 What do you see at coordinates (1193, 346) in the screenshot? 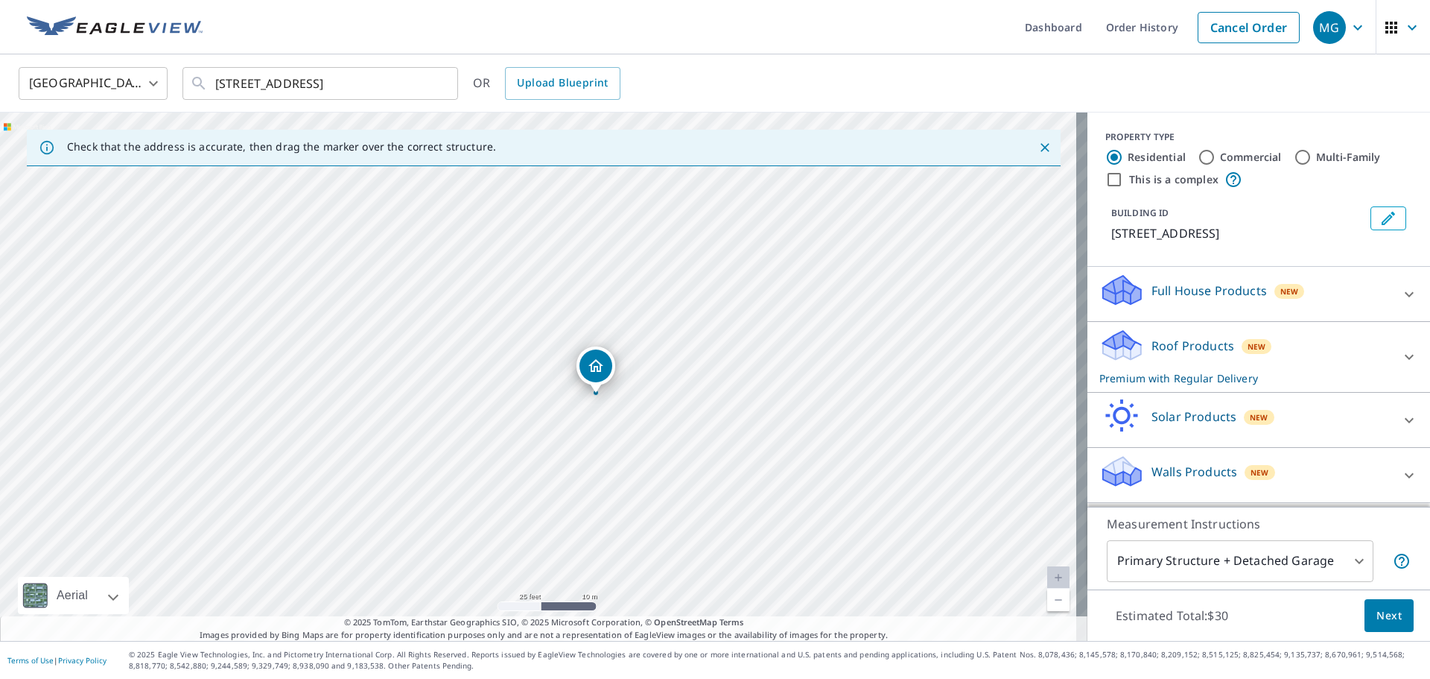
I see `p: Roof Products` at bounding box center [1193, 346].